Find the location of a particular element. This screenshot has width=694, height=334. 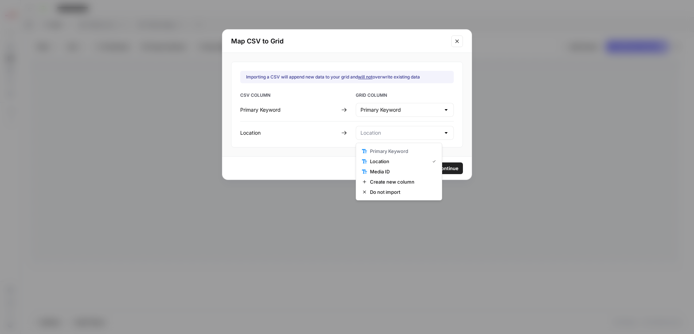

span: Media ID is located at coordinates (401, 171).